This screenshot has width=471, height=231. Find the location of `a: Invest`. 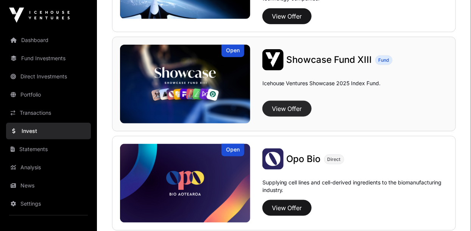

a: Invest is located at coordinates (48, 131).